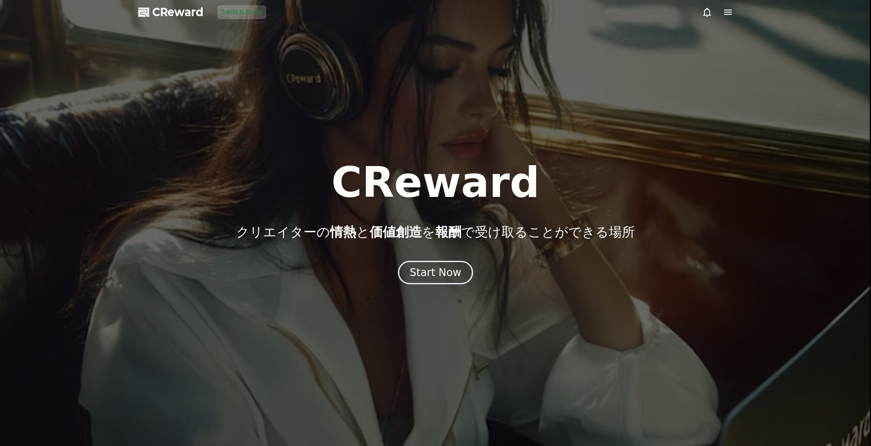  I want to click on span: 情熱, so click(343, 232).